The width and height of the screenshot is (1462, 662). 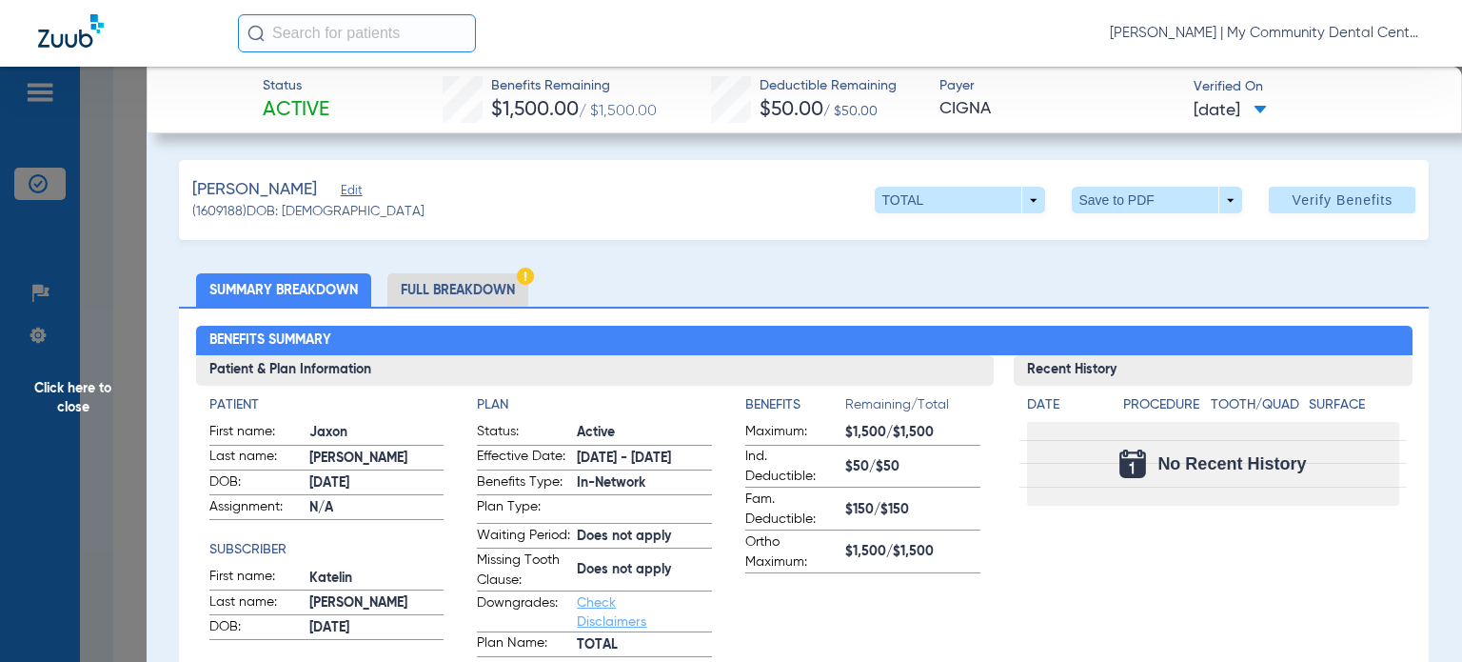 I want to click on h4: Plan, so click(x=594, y=405).